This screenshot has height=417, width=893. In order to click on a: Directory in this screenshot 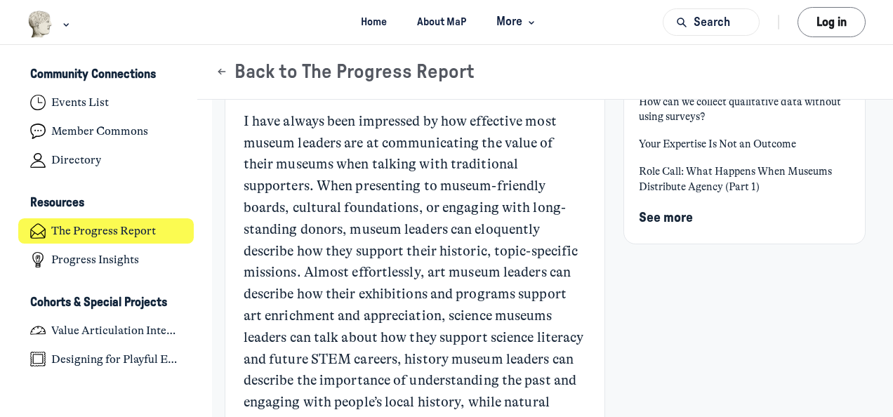, I will do `click(106, 160)`.